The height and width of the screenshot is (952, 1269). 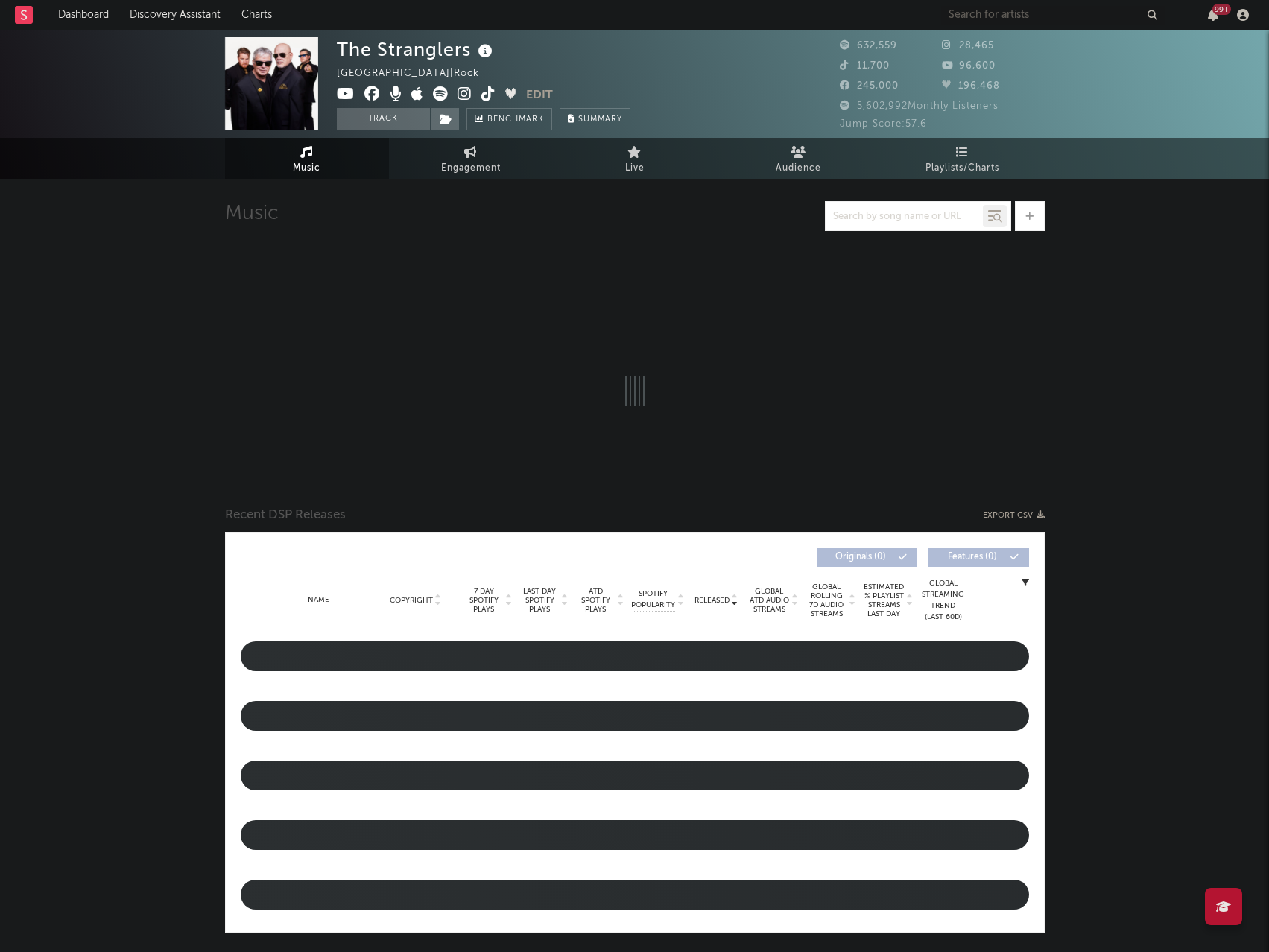 What do you see at coordinates (865, 65) in the screenshot?
I see `span: 11,700` at bounding box center [865, 65].